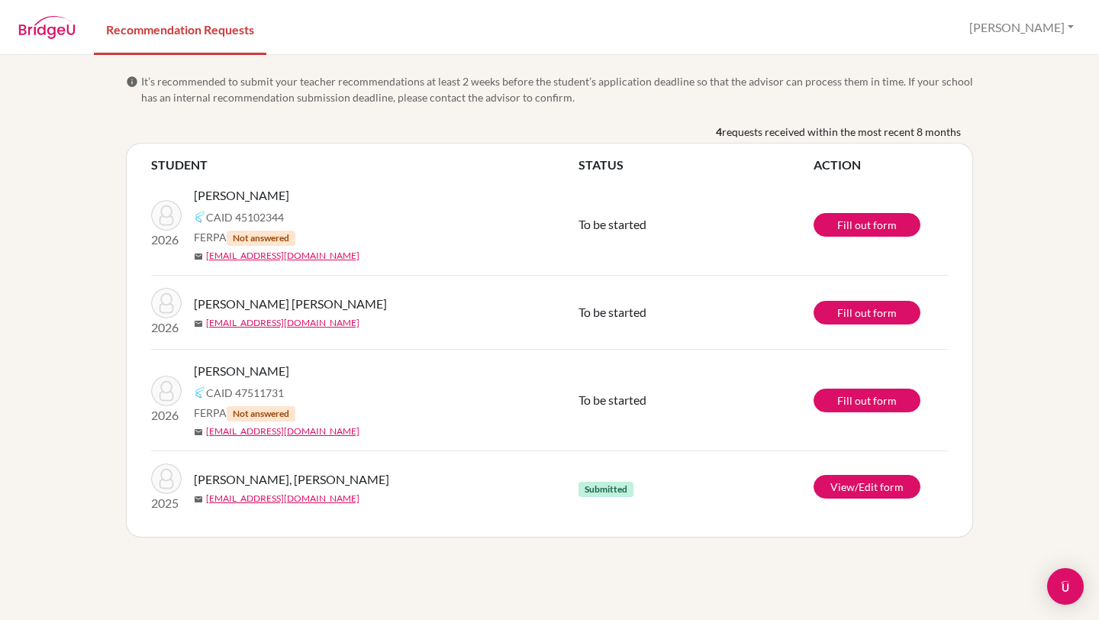 The image size is (1099, 620). I want to click on img: Nandan Anand, Sachit, so click(166, 303).